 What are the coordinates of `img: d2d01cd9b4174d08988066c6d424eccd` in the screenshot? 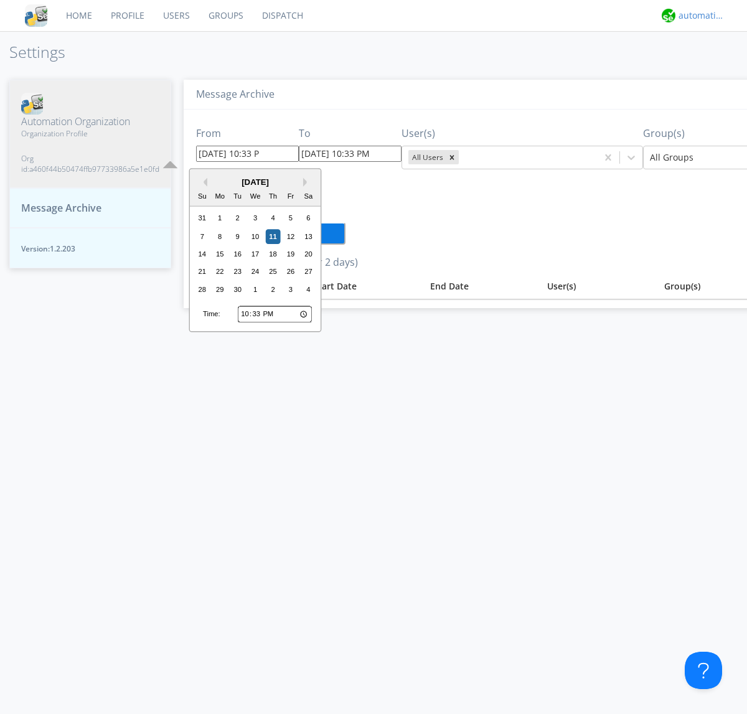 It's located at (669, 16).